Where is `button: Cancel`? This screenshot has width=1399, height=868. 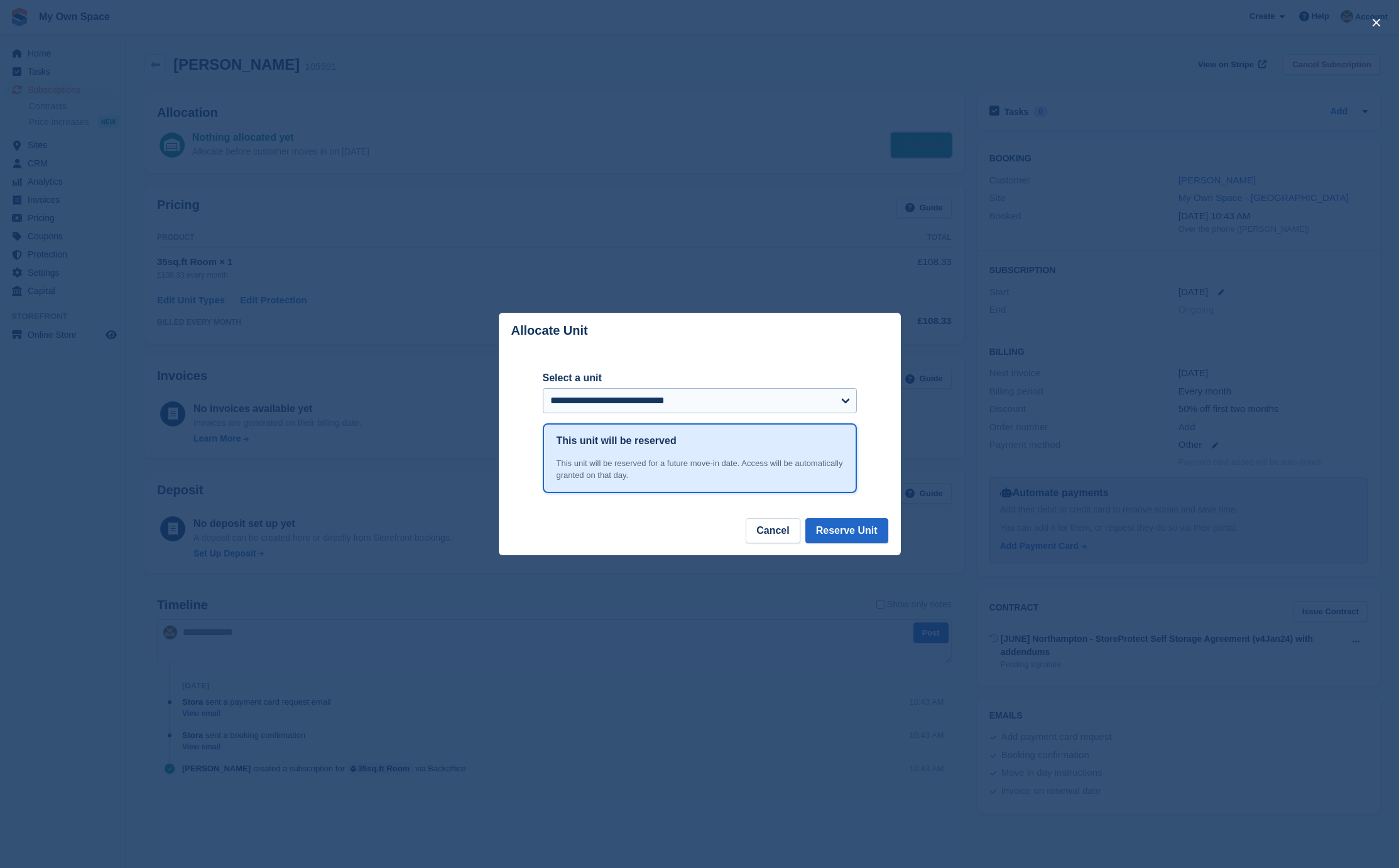 button: Cancel is located at coordinates (772, 530).